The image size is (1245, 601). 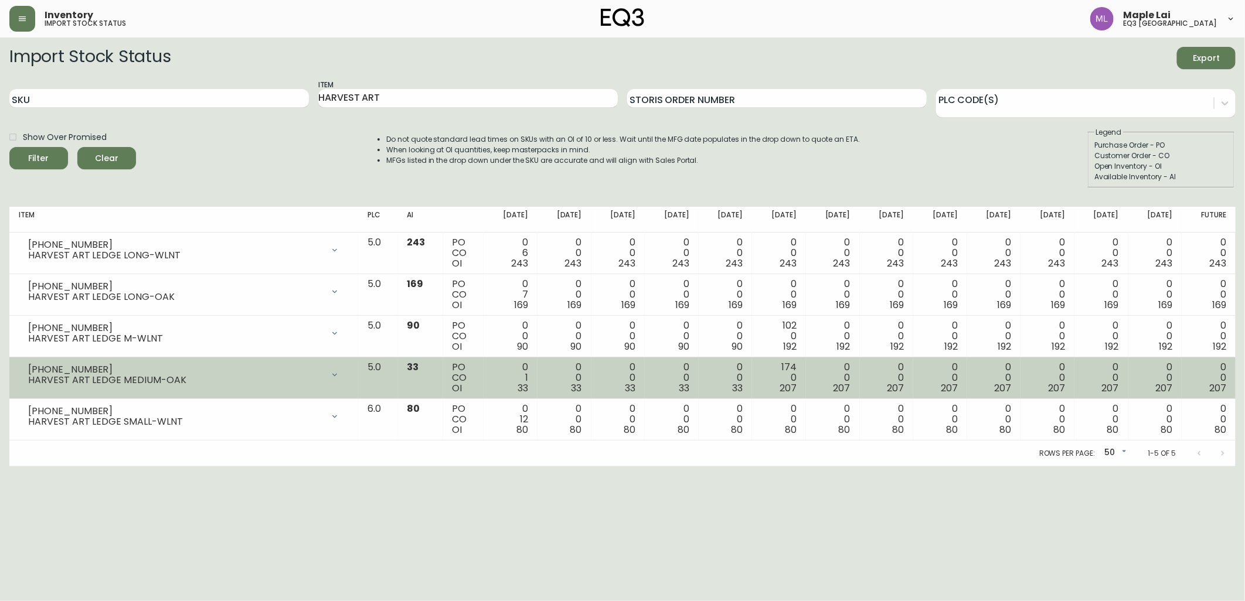 What do you see at coordinates (1162, 454) in the screenshot?
I see `p: 1-5 of 5` at bounding box center [1162, 454].